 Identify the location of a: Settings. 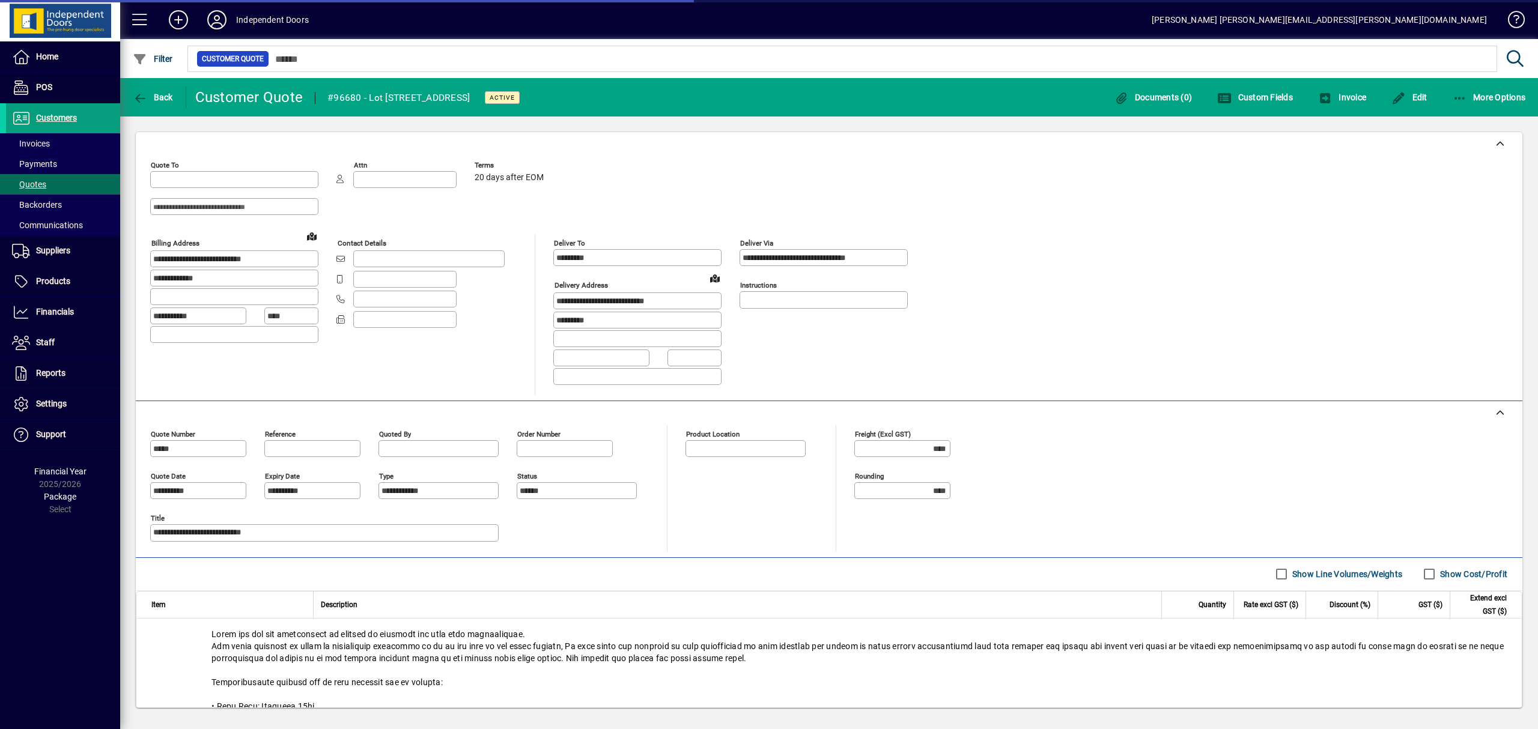
(63, 404).